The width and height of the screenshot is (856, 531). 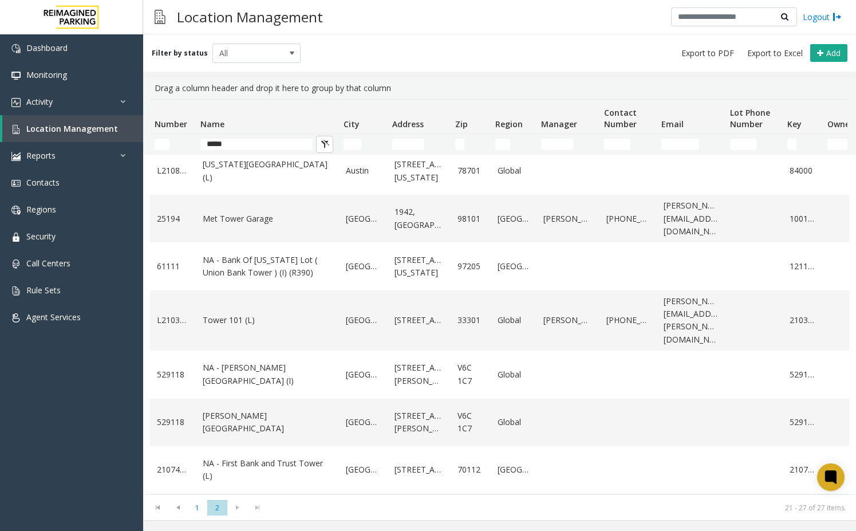 What do you see at coordinates (557, 144) in the screenshot?
I see `input: Manager Filter` at bounding box center [557, 144].